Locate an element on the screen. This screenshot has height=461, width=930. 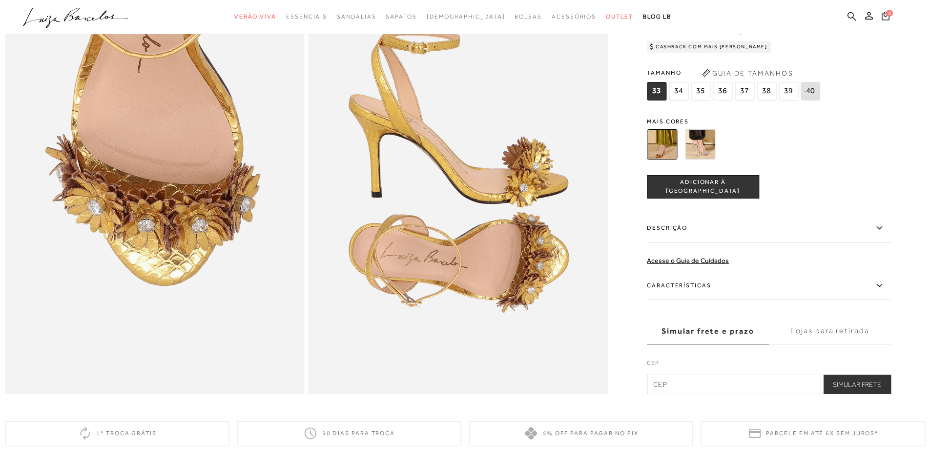
label: Lojas para retirada is located at coordinates (830, 331).